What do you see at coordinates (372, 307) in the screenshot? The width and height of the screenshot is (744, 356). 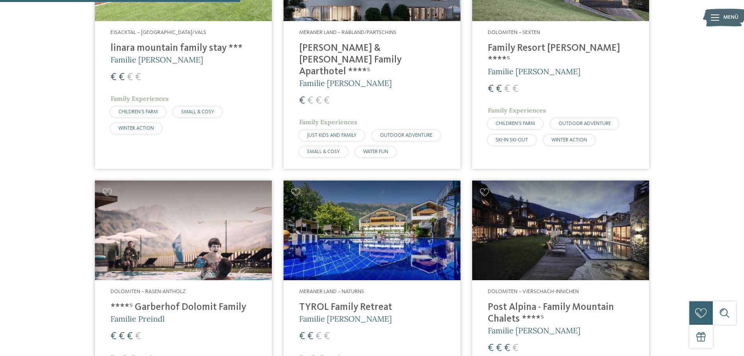 I see `h4: TYROL Family Retreat` at bounding box center [372, 307].